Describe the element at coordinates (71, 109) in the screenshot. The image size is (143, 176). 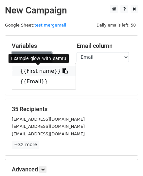
I see `h5: 35 Recipients` at that location.